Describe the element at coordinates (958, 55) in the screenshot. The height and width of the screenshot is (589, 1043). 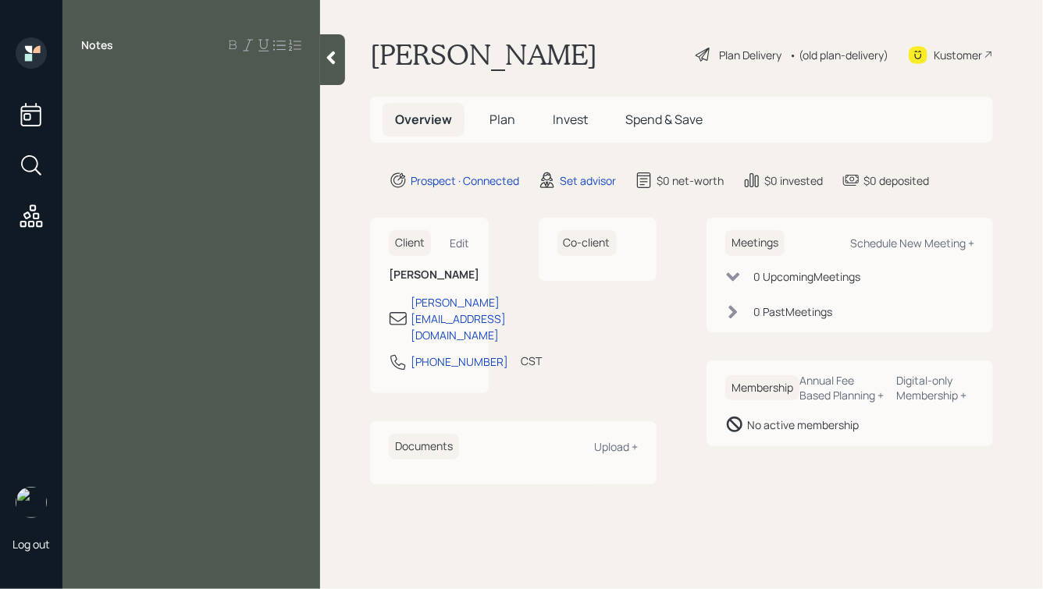
I see `div: Kustomer` at that location.